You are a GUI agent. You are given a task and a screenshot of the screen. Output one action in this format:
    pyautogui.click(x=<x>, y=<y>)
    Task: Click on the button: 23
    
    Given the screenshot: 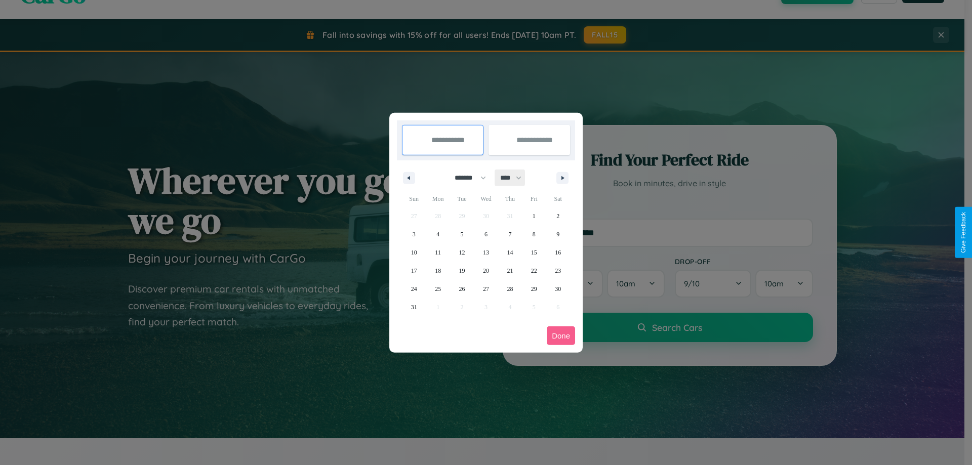 What is the action you would take?
    pyautogui.click(x=558, y=271)
    